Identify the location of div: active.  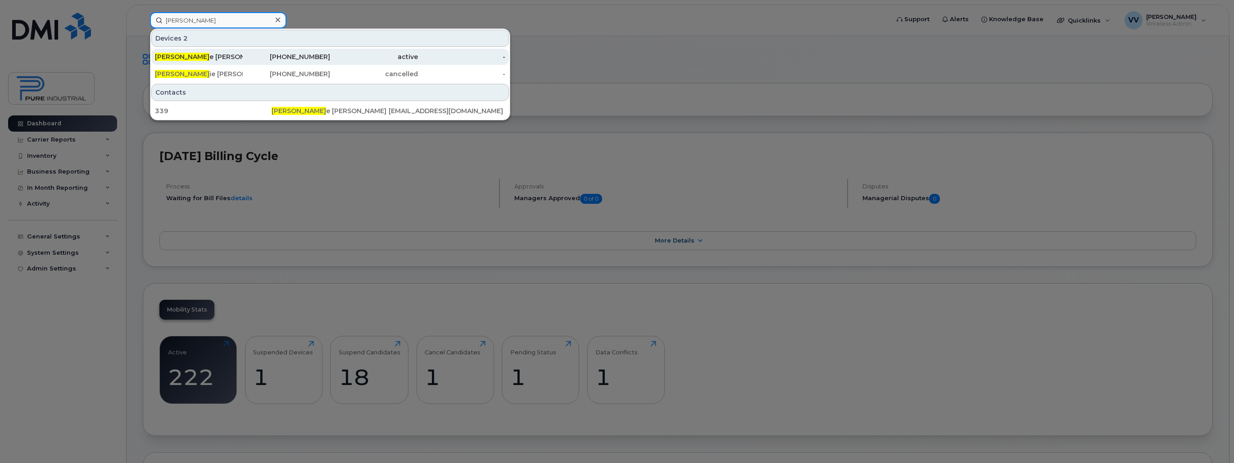
(374, 57).